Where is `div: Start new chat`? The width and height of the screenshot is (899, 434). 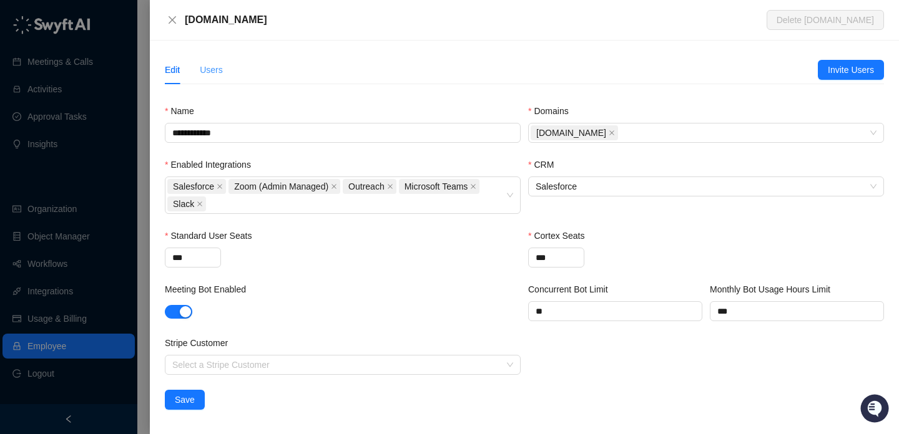
div: Start new chat is located at coordinates (124, 119).